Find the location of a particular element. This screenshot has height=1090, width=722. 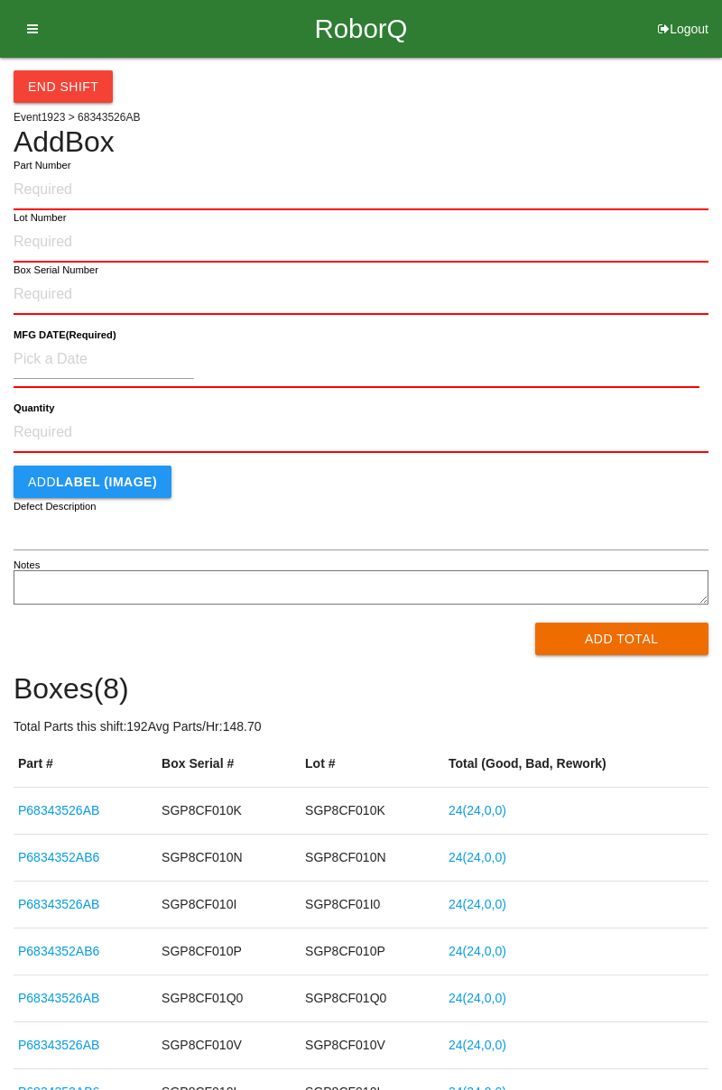

th: Total (Good, Bad, Rework) is located at coordinates (575, 764).